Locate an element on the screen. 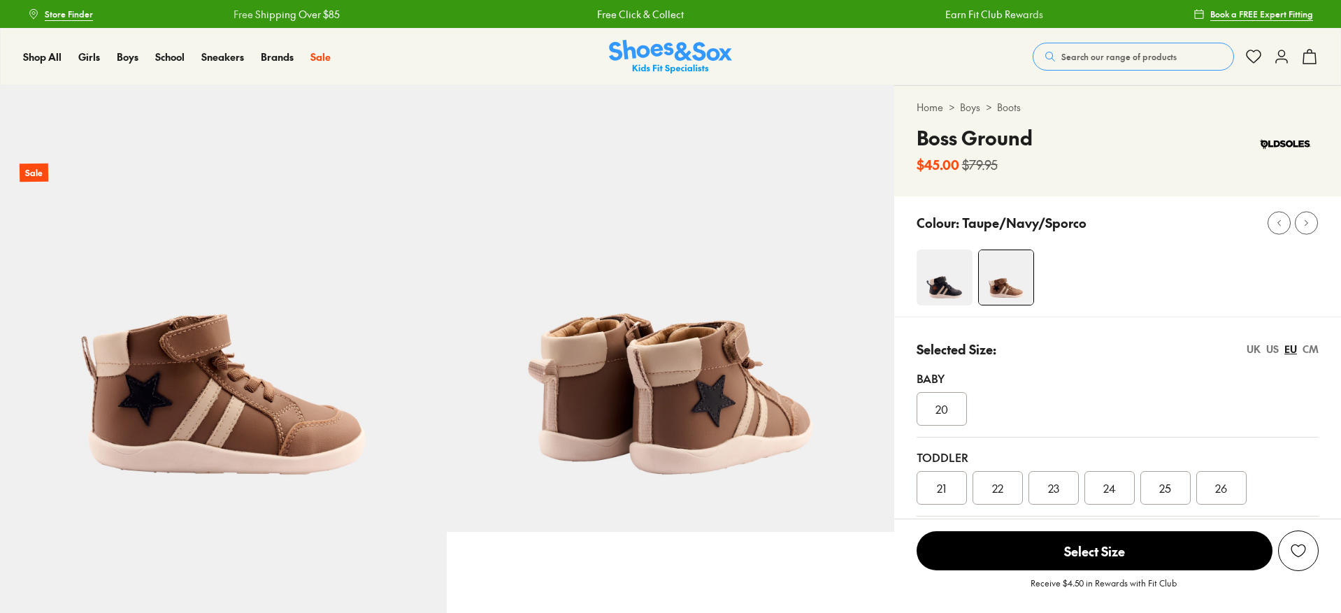 This screenshot has width=1341, height=613. p: Selected Size: is located at coordinates (957, 349).